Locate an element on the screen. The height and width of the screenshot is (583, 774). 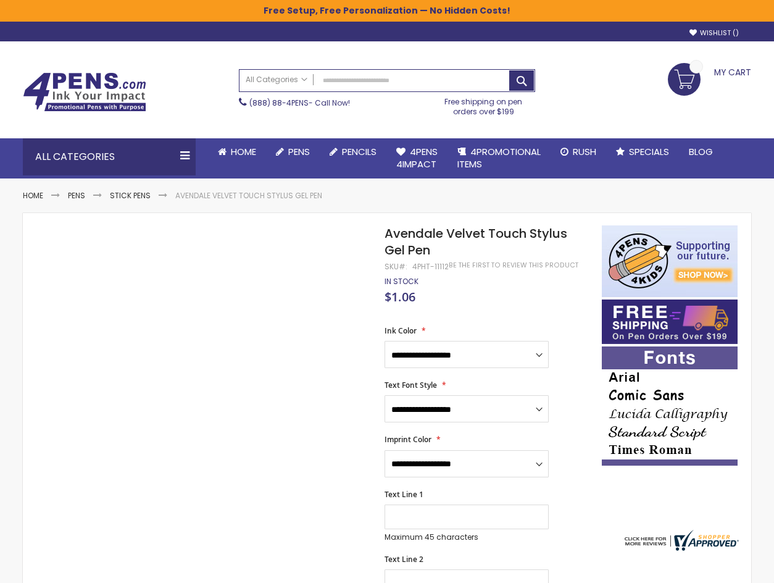
span: Rush is located at coordinates (585, 151).